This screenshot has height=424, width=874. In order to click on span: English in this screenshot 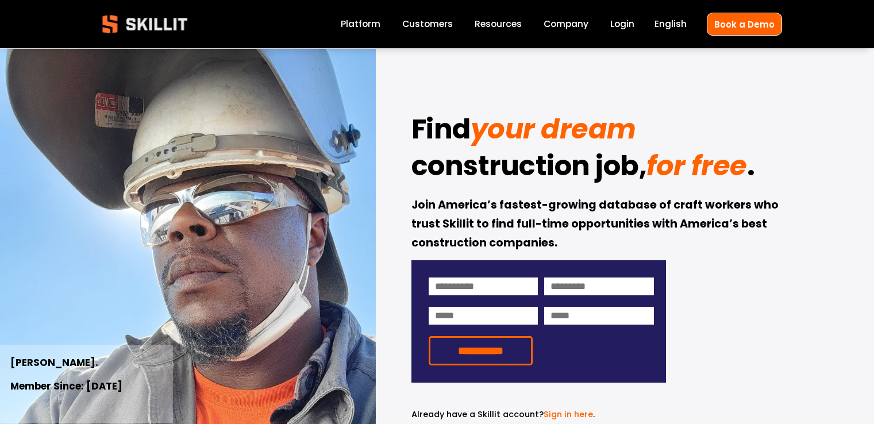, I will do `click(671, 24)`.